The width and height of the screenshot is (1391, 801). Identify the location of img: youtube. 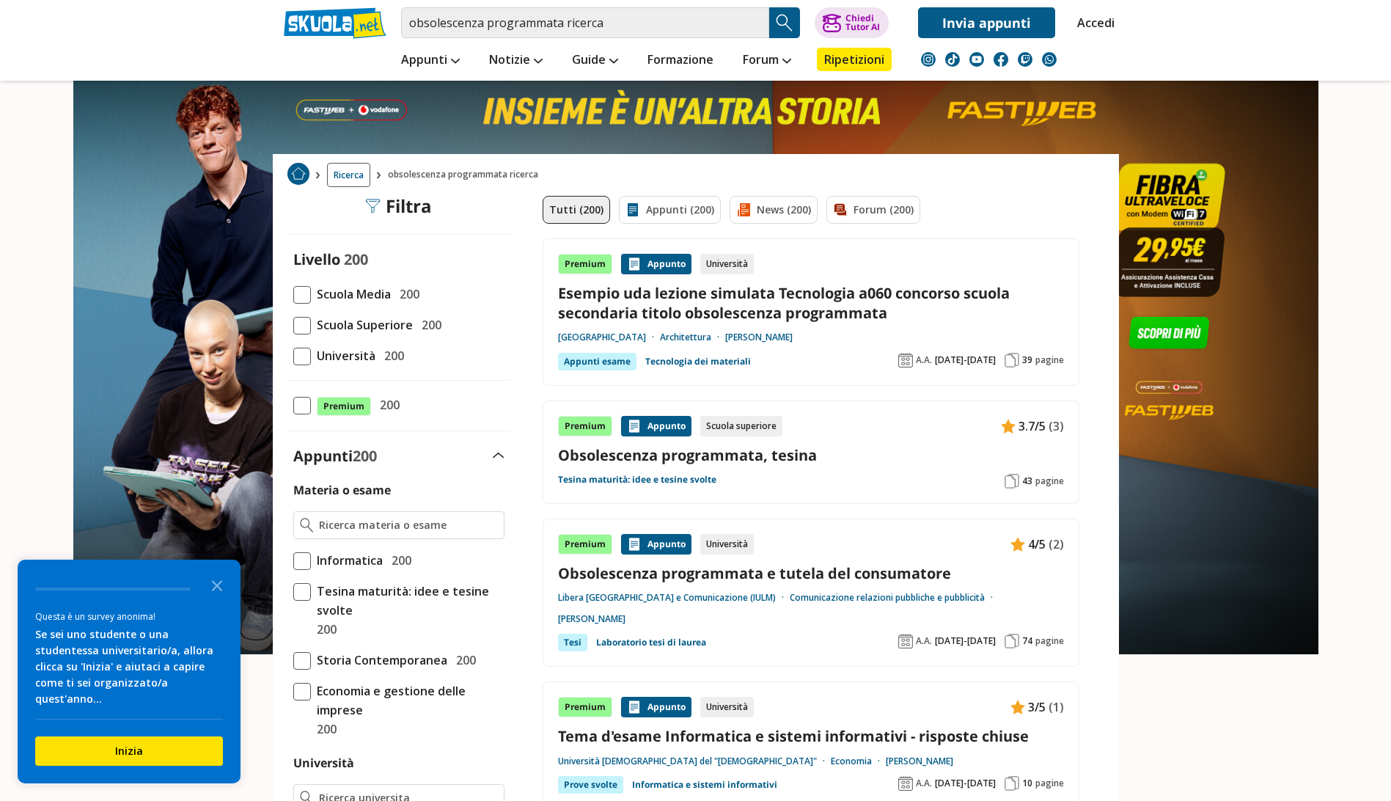
(977, 59).